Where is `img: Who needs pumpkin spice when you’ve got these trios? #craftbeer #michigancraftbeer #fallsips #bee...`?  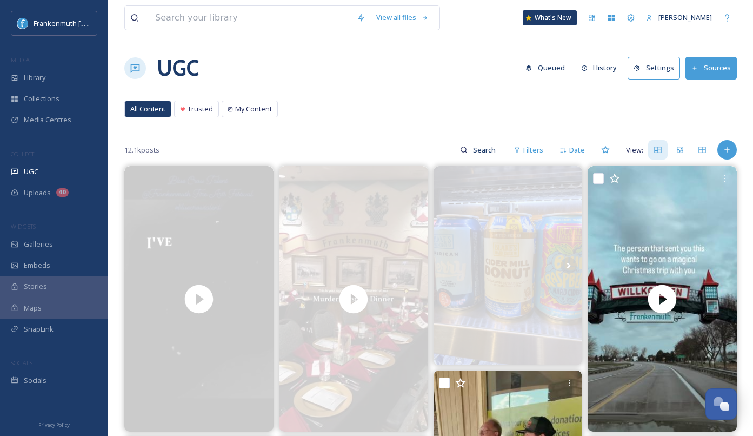 img: Who needs pumpkin spice when you’ve got these trios? #craftbeer #michigancraftbeer #fallsips #bee... is located at coordinates (508, 265).